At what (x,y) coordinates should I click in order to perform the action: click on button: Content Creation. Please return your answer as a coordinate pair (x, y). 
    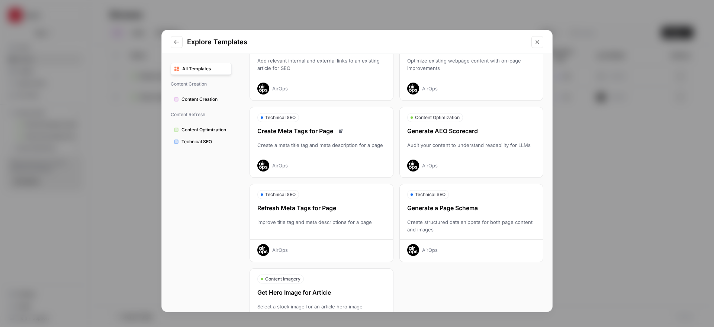
    Looking at the image, I should click on (201, 99).